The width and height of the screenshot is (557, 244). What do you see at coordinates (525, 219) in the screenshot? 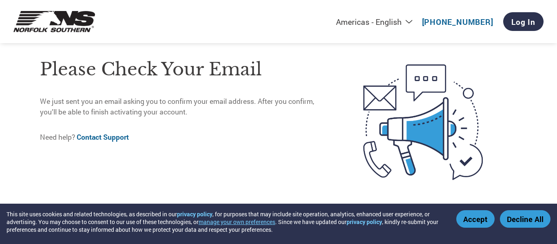
I see `button: Decline All` at bounding box center [525, 219].